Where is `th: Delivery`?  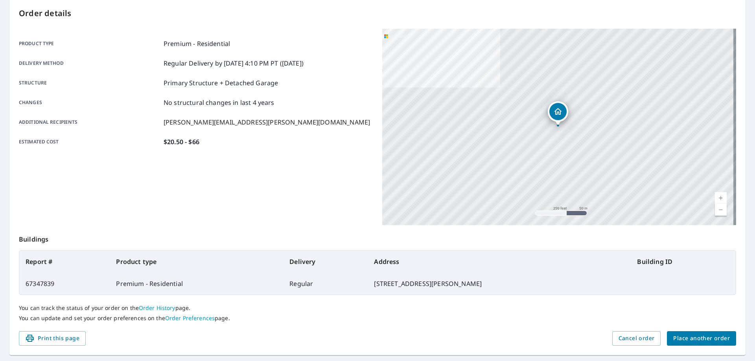
th: Delivery is located at coordinates (325, 262).